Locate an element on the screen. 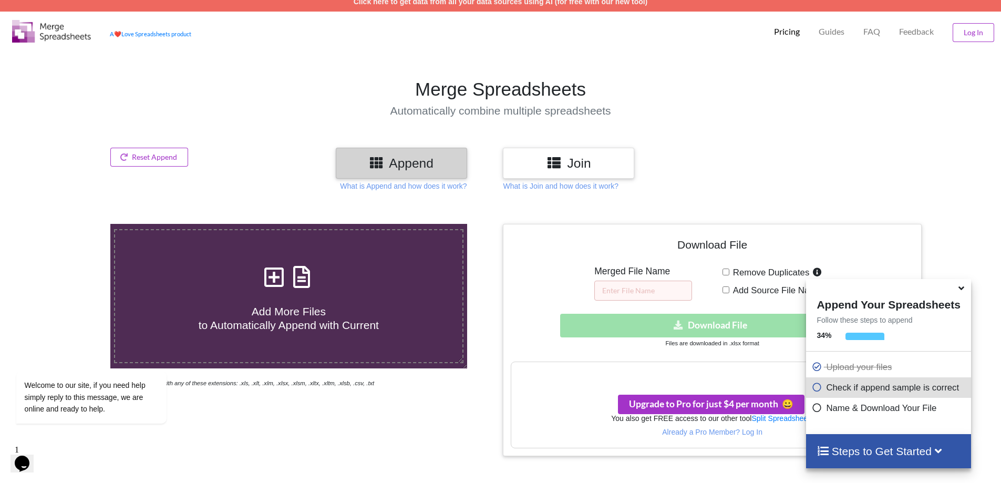 Image resolution: width=1001 pixels, height=483 pixels. p: What is Append and how does it work? is located at coordinates (403, 186).